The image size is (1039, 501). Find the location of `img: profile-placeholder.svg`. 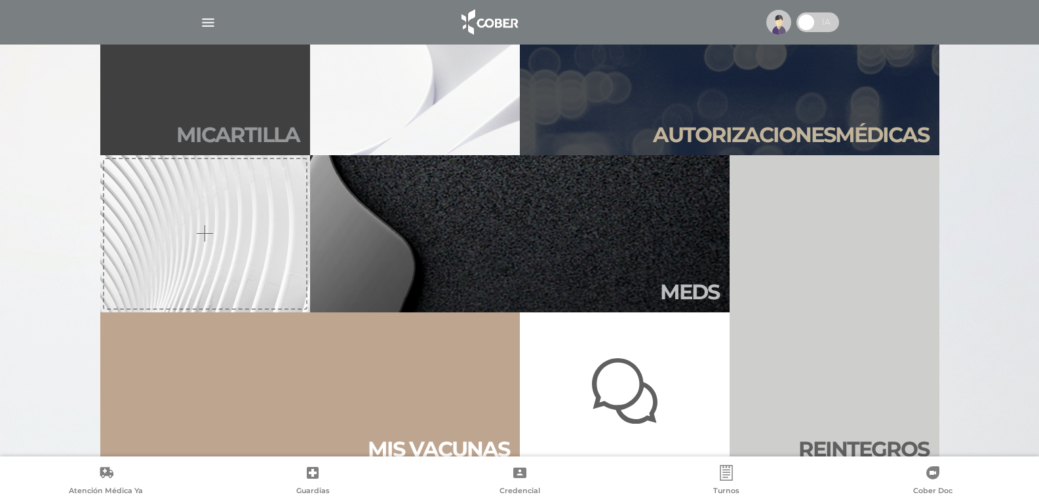

img: profile-placeholder.svg is located at coordinates (778, 22).